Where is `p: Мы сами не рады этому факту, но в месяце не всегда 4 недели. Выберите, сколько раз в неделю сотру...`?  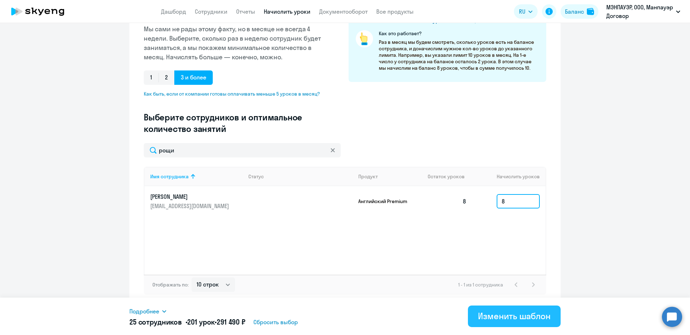
p: Мы сами не рады этому факту, но в месяце не всегда 4 недели. Выберите, сколько раз в неделю сотру... is located at coordinates (235, 43).